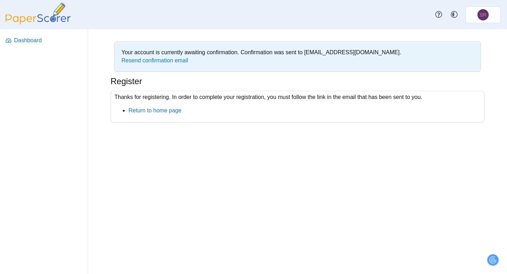  Describe the element at coordinates (38, 22) in the screenshot. I see `a: PaperScorer` at that location.